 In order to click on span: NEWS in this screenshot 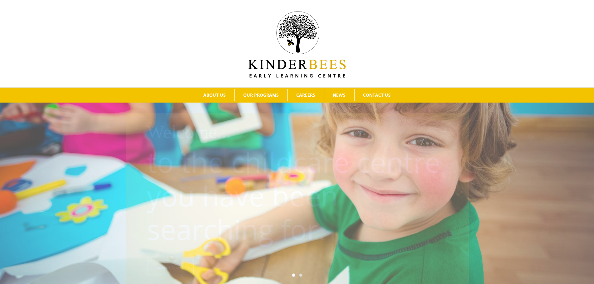, I will do `click(339, 95)`.